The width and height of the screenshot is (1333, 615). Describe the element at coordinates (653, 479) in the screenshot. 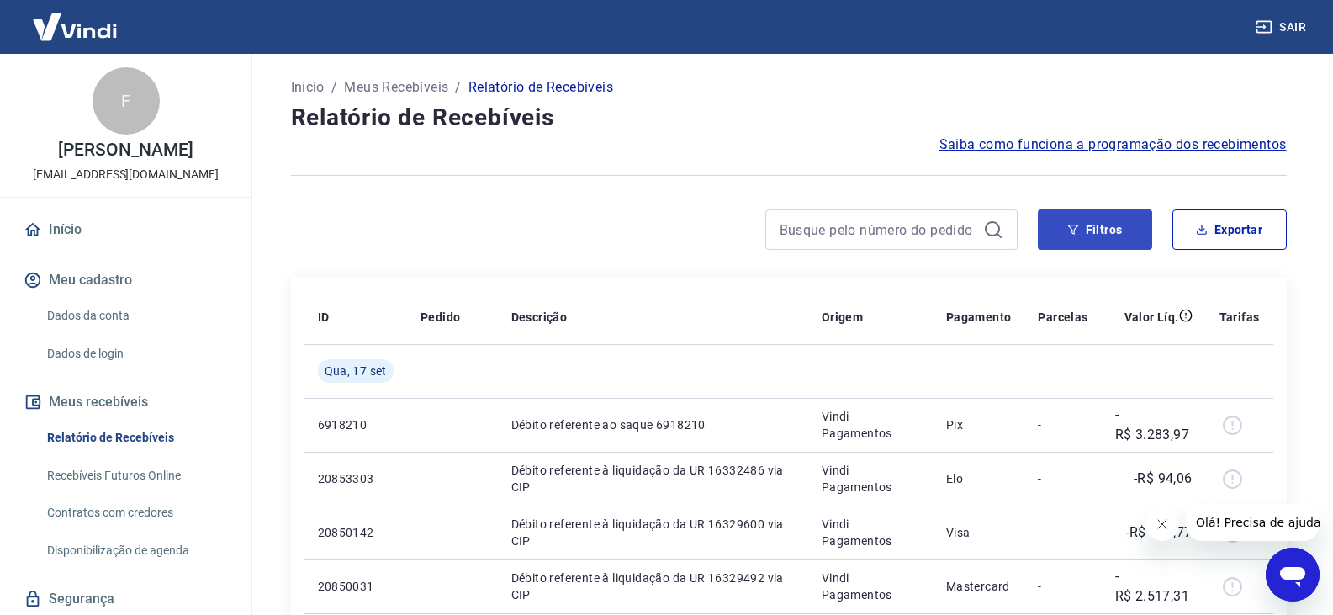

I see `p: Débito referente à liquidação da UR 16332486 via CIP` at that location.